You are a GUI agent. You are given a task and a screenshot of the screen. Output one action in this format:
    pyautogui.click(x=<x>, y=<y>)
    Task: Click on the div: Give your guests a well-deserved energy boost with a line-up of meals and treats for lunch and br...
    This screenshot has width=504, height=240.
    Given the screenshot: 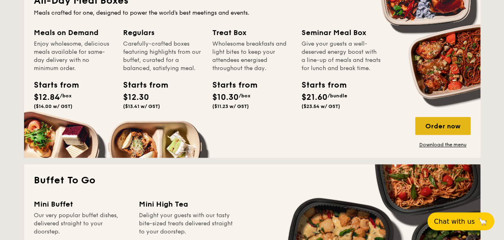 What is the action you would take?
    pyautogui.click(x=341, y=56)
    